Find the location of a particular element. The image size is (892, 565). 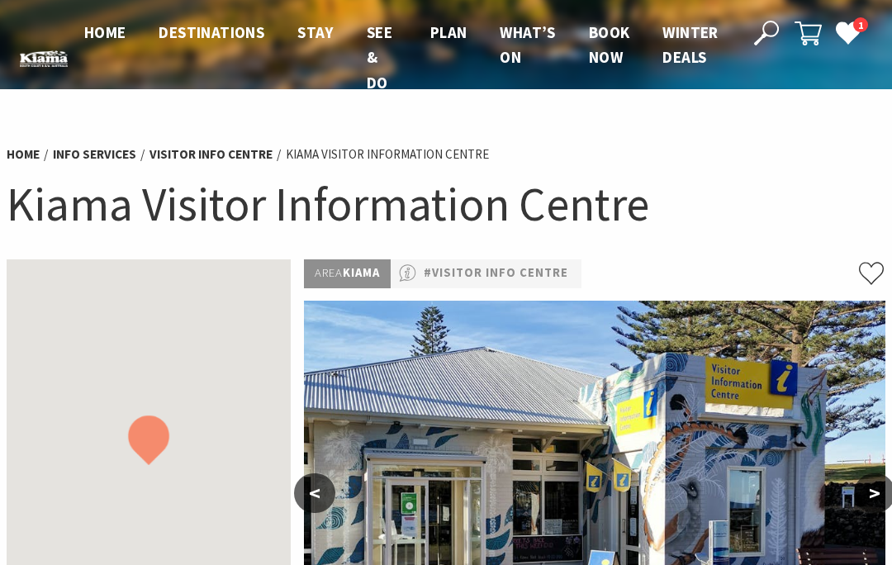

span: Destinations is located at coordinates (212, 32).